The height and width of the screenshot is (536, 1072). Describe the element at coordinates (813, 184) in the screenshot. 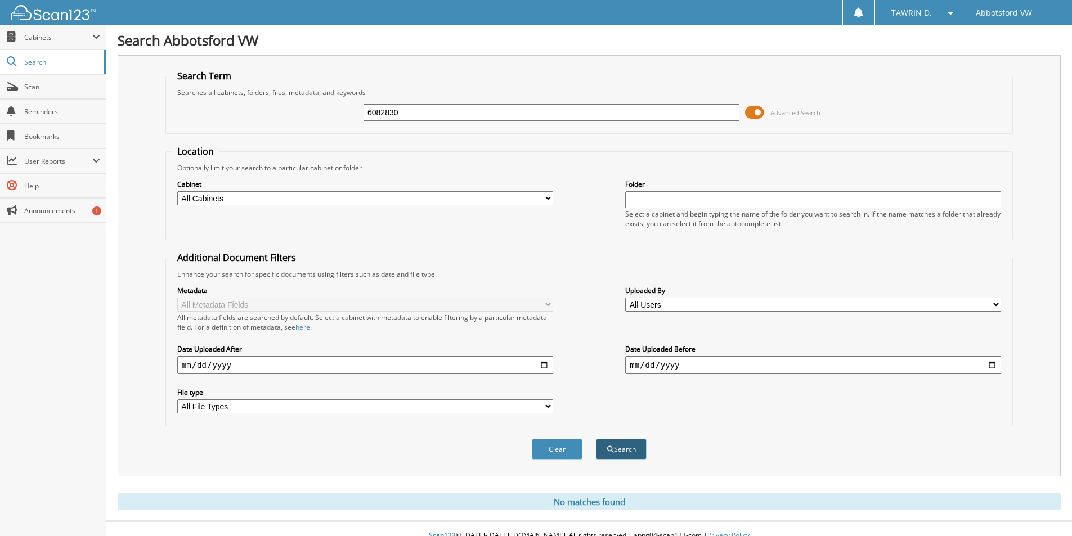

I see `label: Folder` at that location.